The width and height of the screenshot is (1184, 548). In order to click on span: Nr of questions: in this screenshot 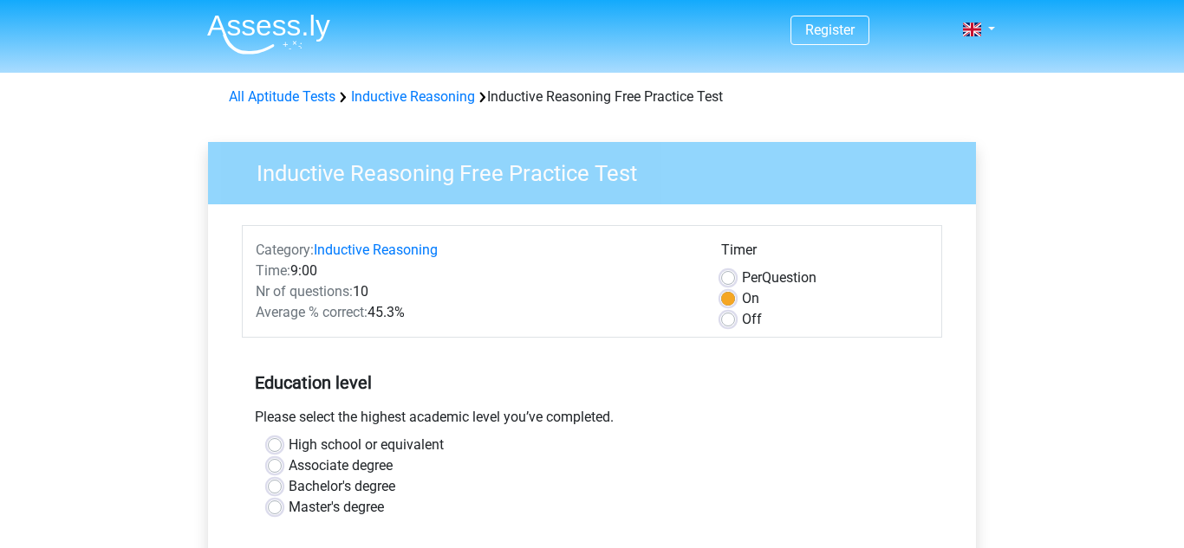, I will do `click(304, 291)`.